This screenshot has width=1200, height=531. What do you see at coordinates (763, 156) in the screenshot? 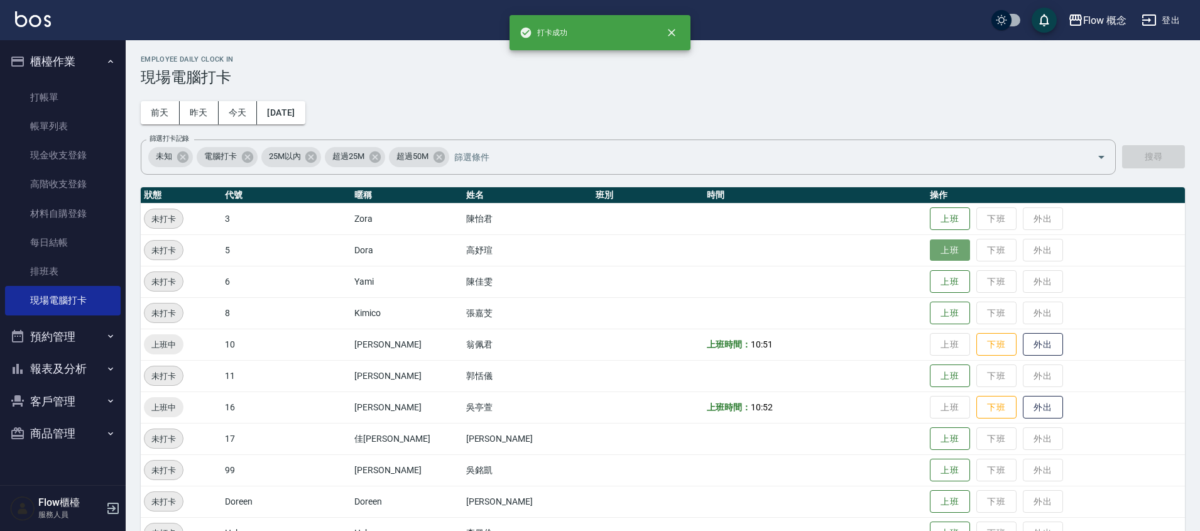
I see `input: 篩選條件` at bounding box center [763, 156].